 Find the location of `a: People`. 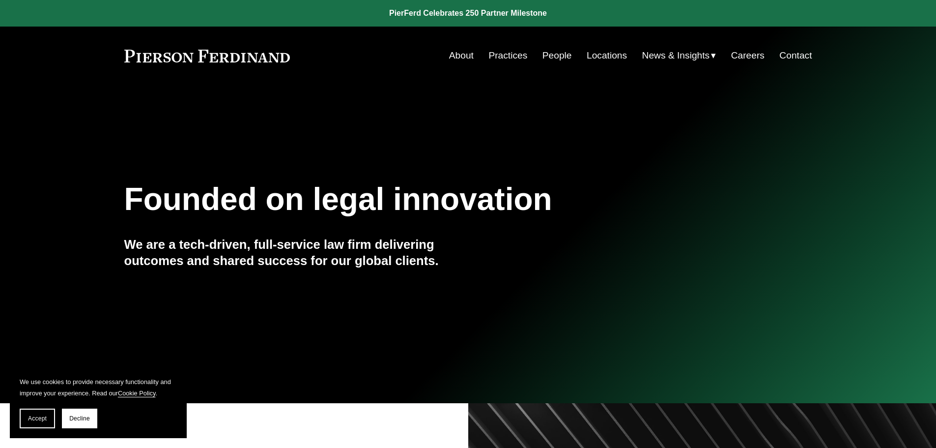

a: People is located at coordinates (557, 56).